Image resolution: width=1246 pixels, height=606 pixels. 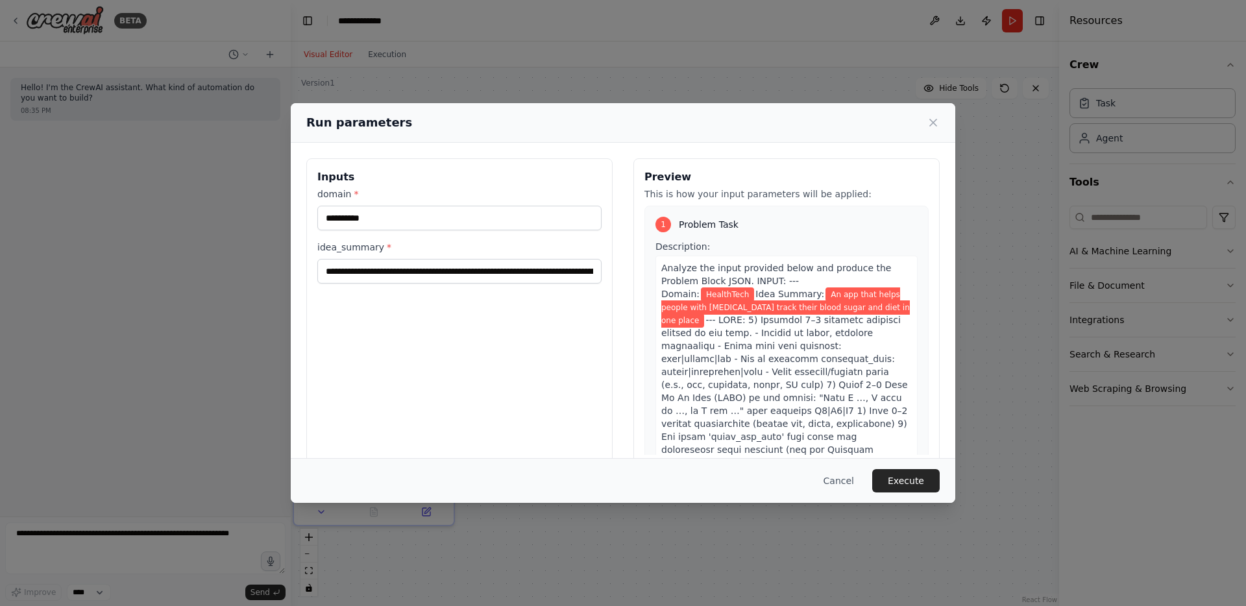 What do you see at coordinates (460, 194) in the screenshot?
I see `label: domain` at bounding box center [460, 194].